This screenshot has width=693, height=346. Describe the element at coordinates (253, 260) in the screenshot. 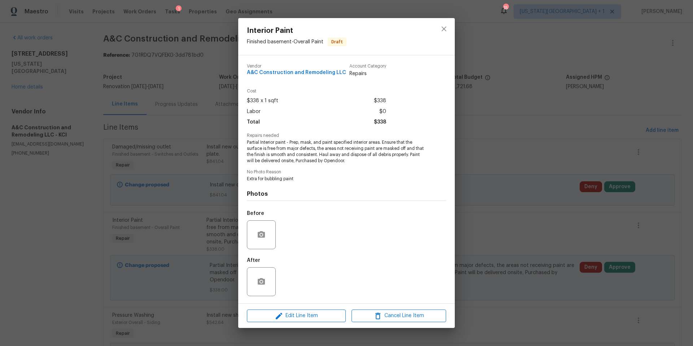

I see `h5: After` at that location.